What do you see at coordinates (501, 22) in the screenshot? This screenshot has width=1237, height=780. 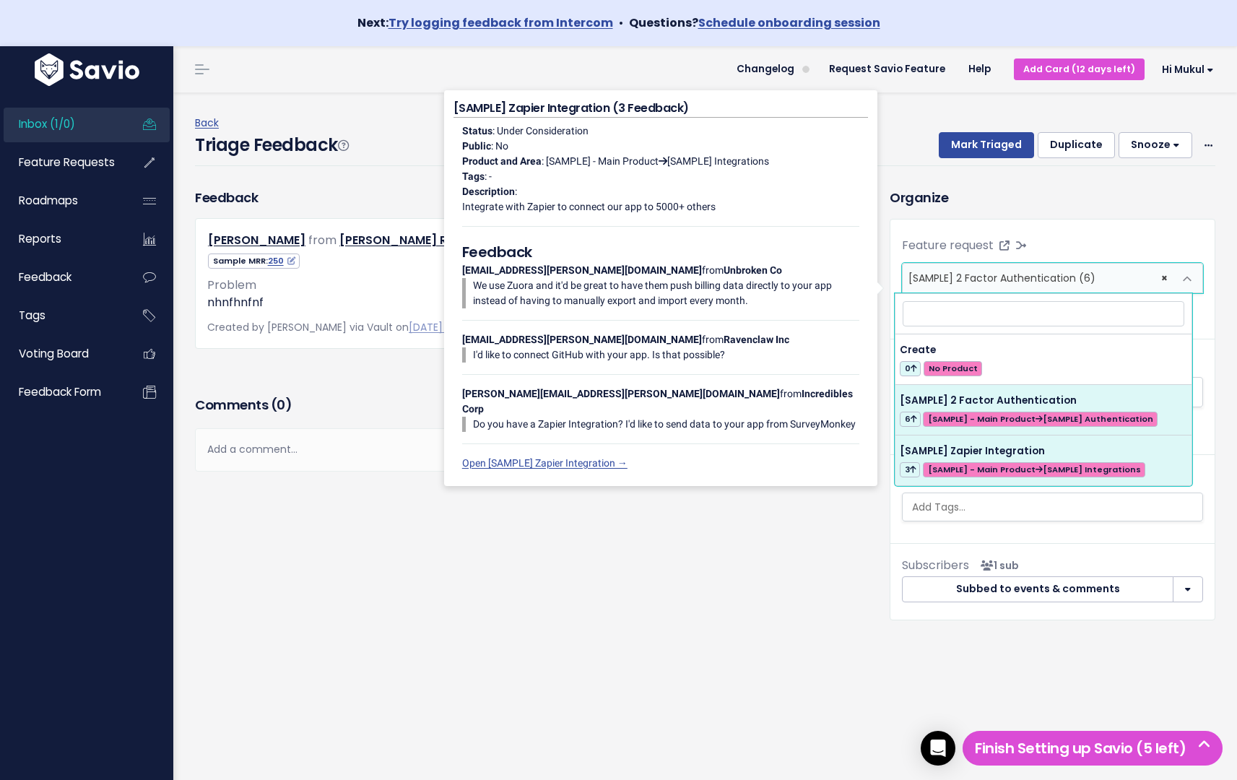 I see `a: Try logging feedback from Intercom` at bounding box center [501, 22].